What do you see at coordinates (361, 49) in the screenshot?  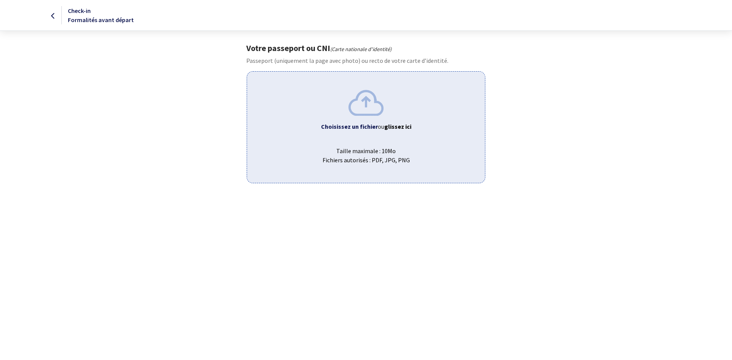 I see `i: (Carte nationale d'identité)` at bounding box center [361, 49].